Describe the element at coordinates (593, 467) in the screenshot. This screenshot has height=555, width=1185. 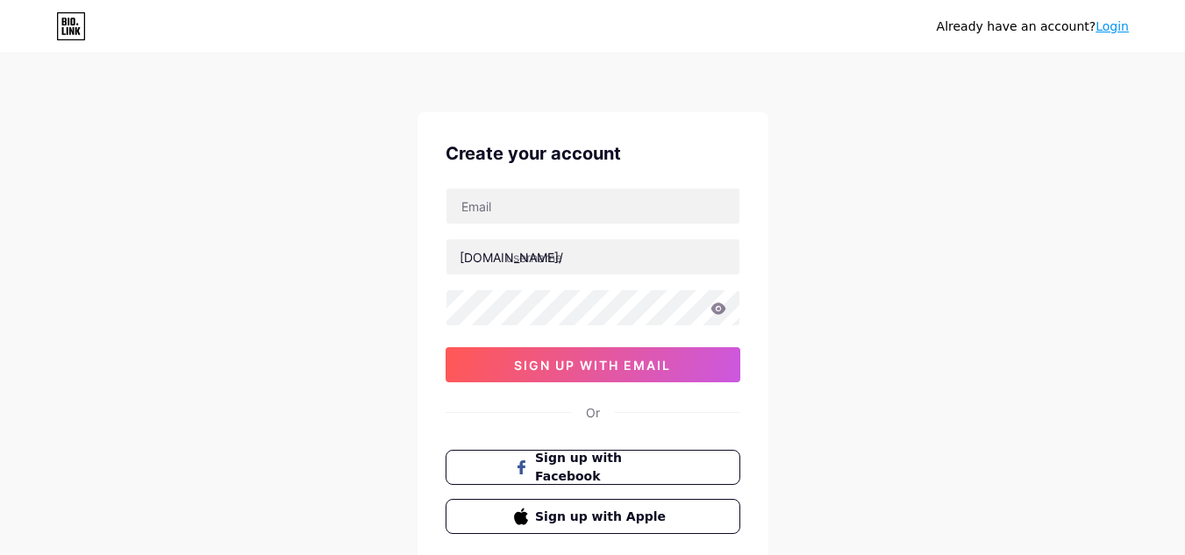
I see `a: Sign up with Facebook` at that location.